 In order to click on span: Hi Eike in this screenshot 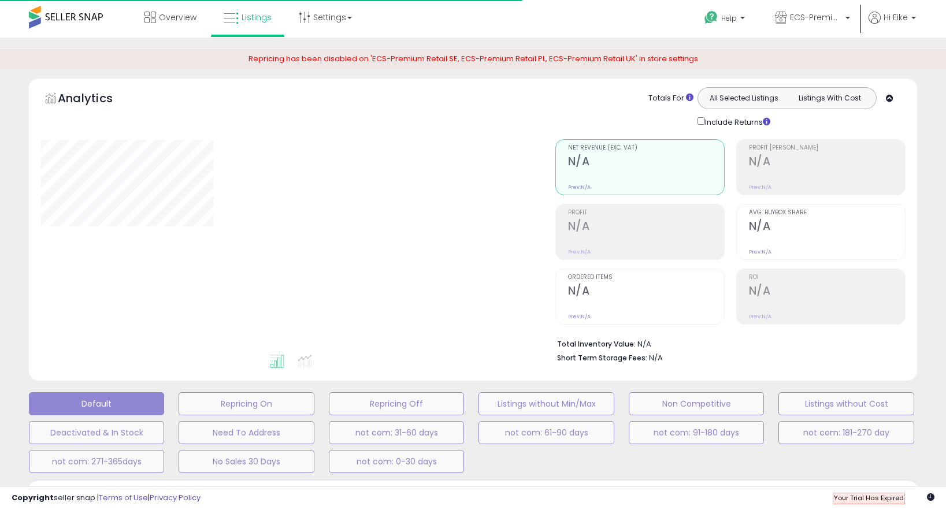, I will do `click(896, 17)`.